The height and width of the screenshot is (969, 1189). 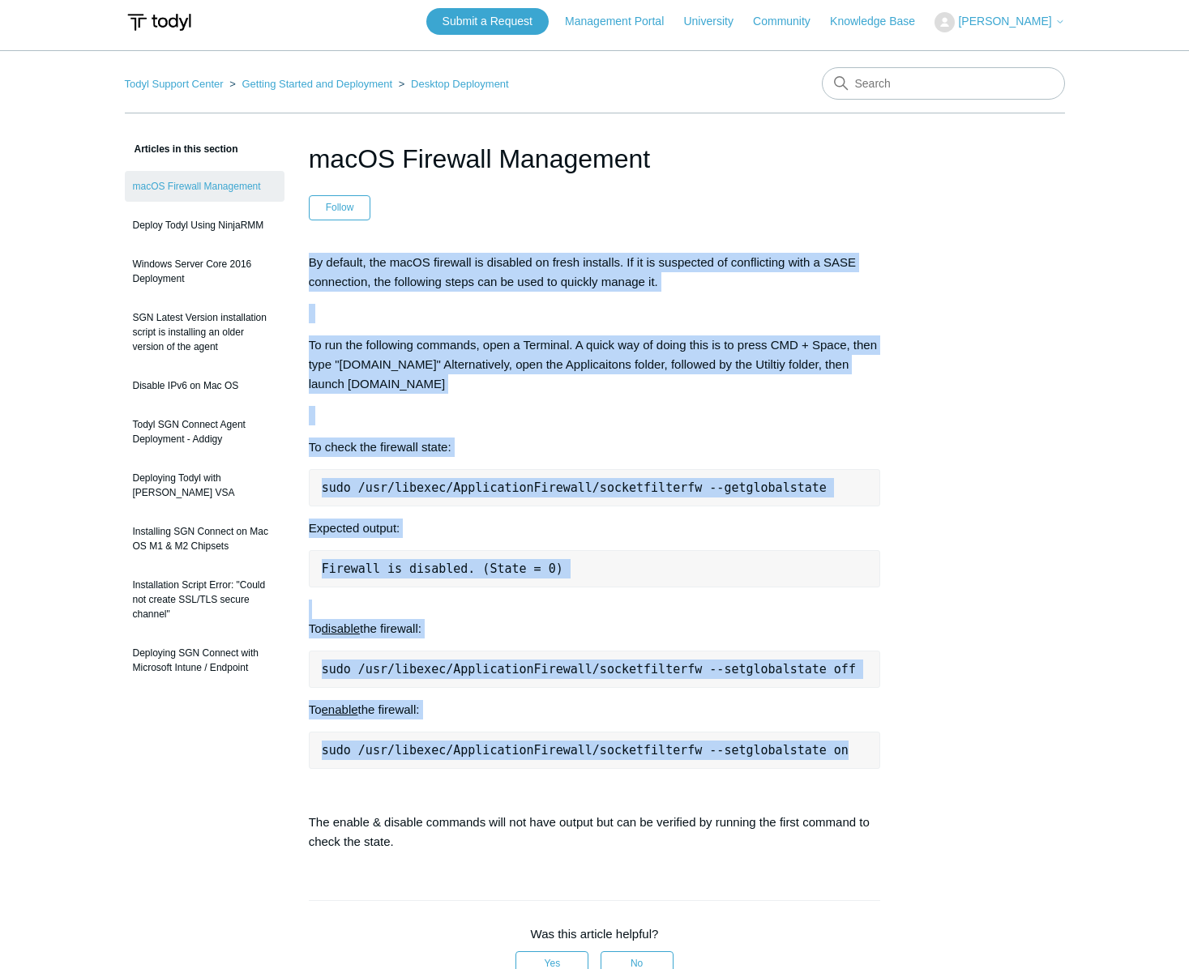 What do you see at coordinates (310, 83) in the screenshot?
I see `li: Getting Started and Deployment` at bounding box center [310, 83].